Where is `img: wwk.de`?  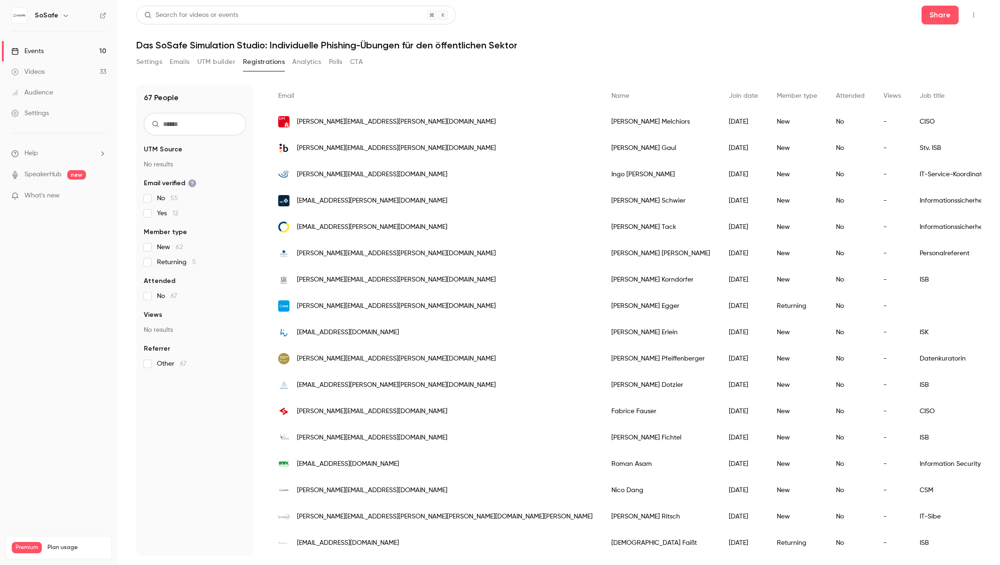 img: wwk.de is located at coordinates (284, 464).